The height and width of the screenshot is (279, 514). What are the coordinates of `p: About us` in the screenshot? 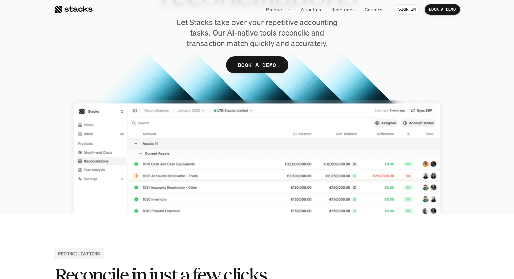 It's located at (311, 9).